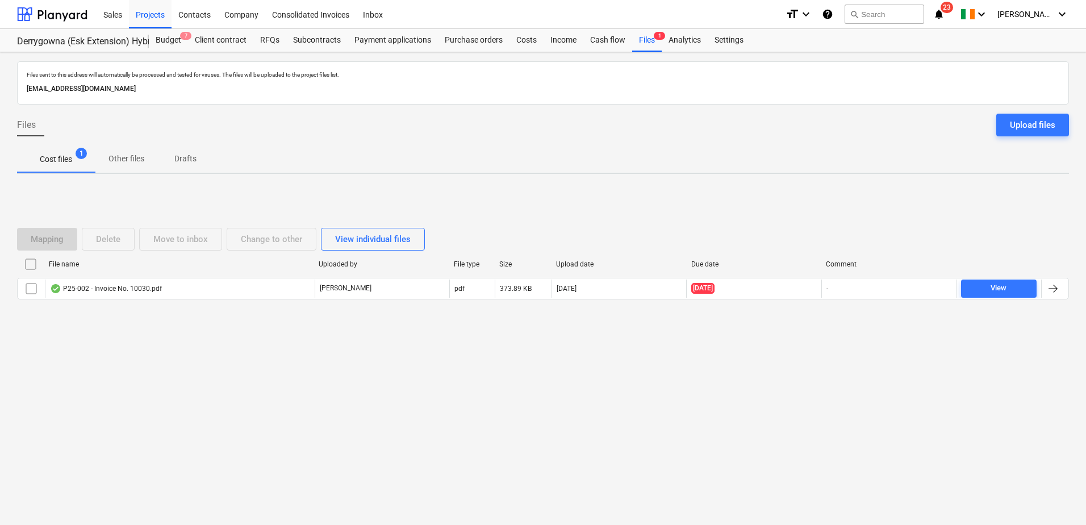 Image resolution: width=1086 pixels, height=525 pixels. Describe the element at coordinates (392, 40) in the screenshot. I see `div: Payment applications` at that location.